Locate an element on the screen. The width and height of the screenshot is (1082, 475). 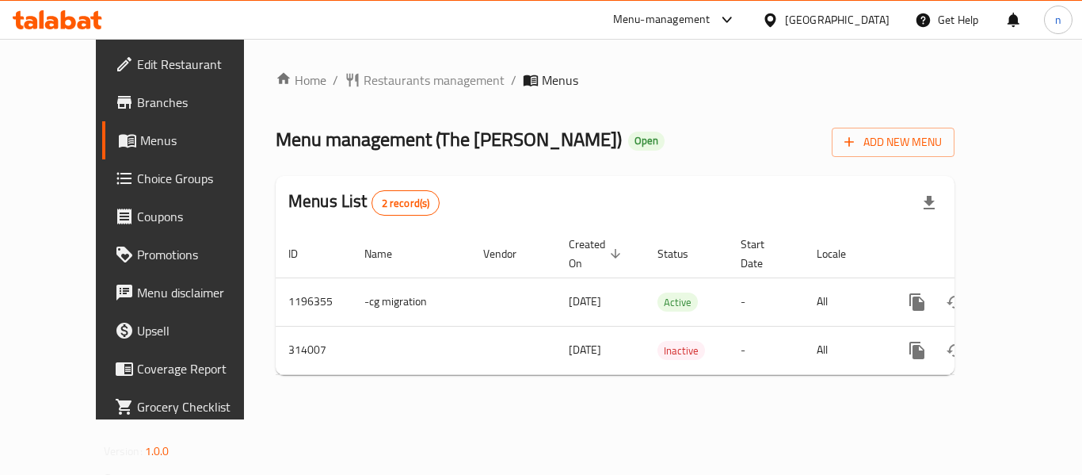
table: enhanced table is located at coordinates (669, 302).